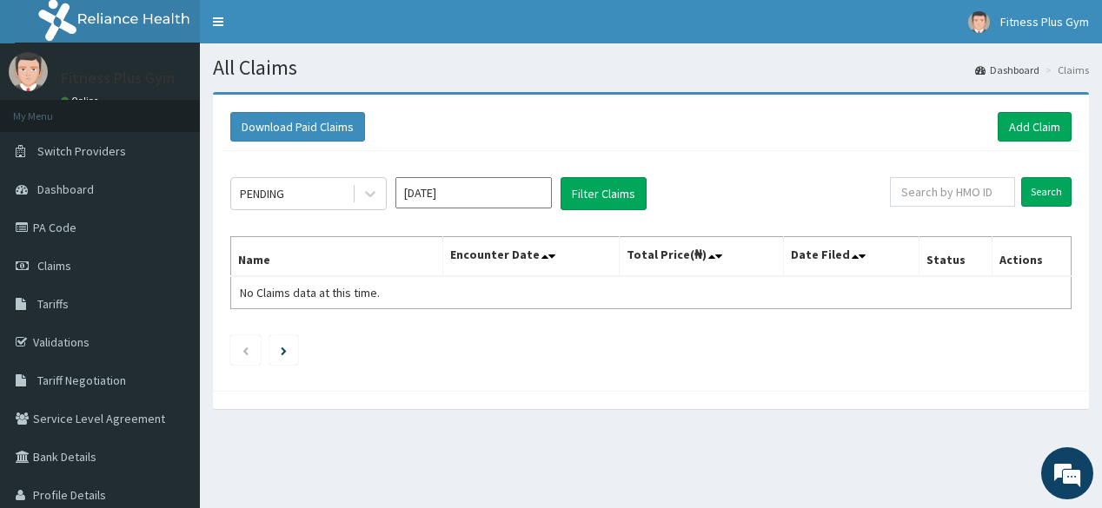 The image size is (1102, 508). I want to click on th: Encounter Date, so click(531, 257).